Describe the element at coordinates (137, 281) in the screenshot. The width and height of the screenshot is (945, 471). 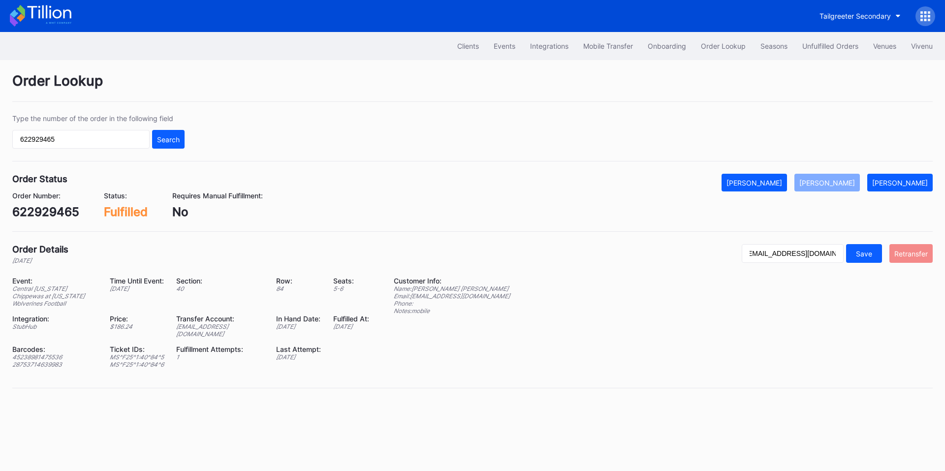
I see `div: Time Until Event:` at that location.